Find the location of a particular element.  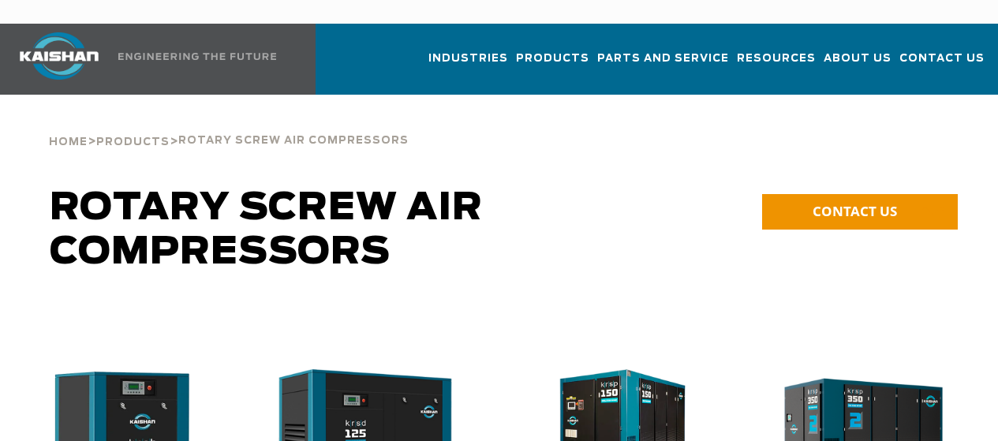

a: Resources is located at coordinates (777, 65).